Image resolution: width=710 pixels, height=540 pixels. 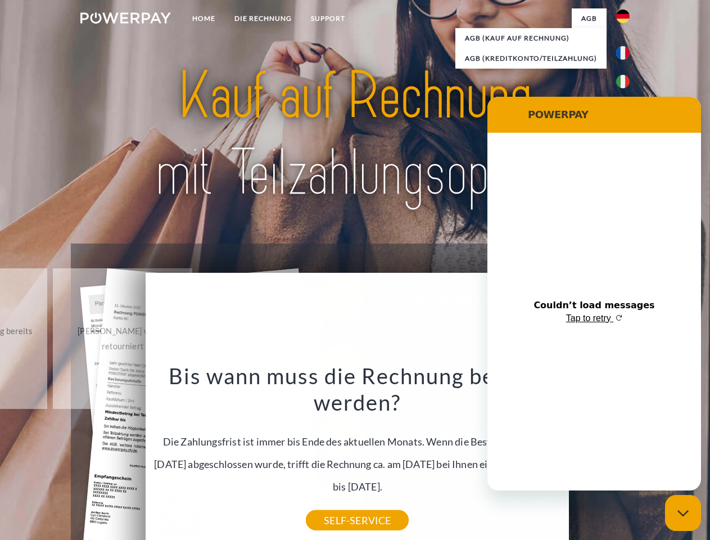 What do you see at coordinates (125, 18) in the screenshot?
I see `img: logo-powerpay-white.svg` at bounding box center [125, 18].